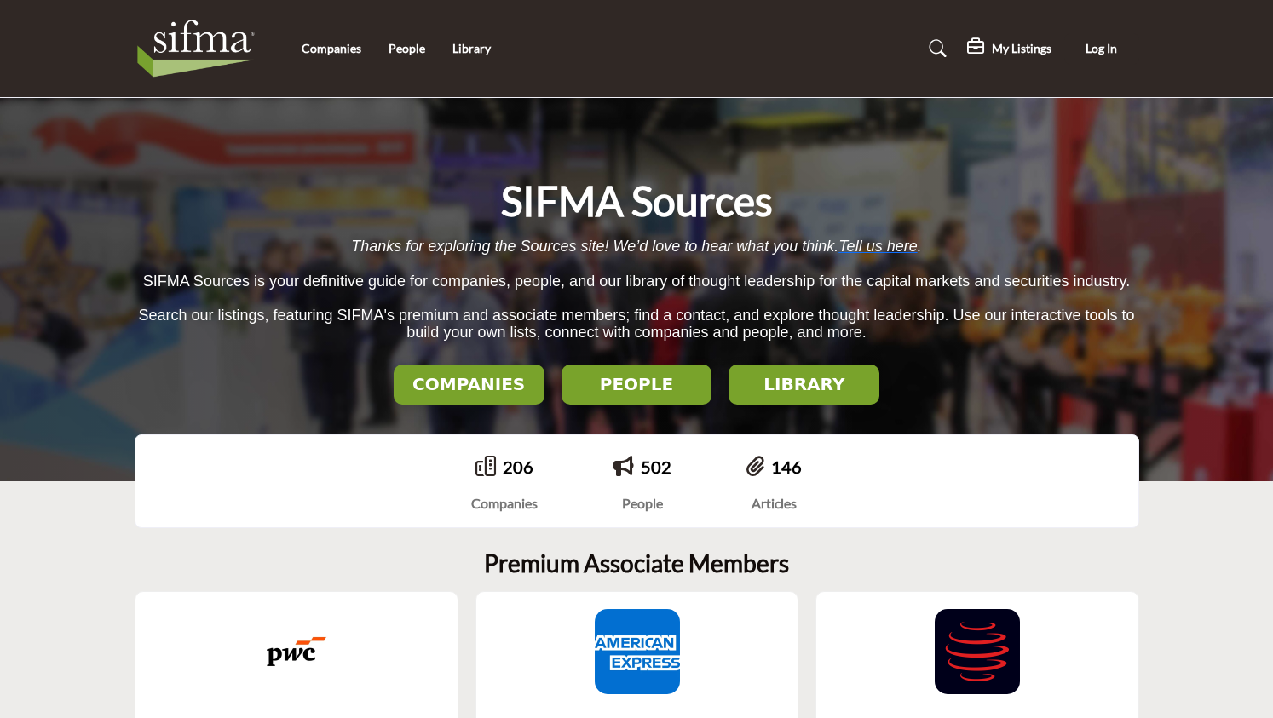  What do you see at coordinates (637, 201) in the screenshot?
I see `h1: SIFMA Sources` at bounding box center [637, 201].